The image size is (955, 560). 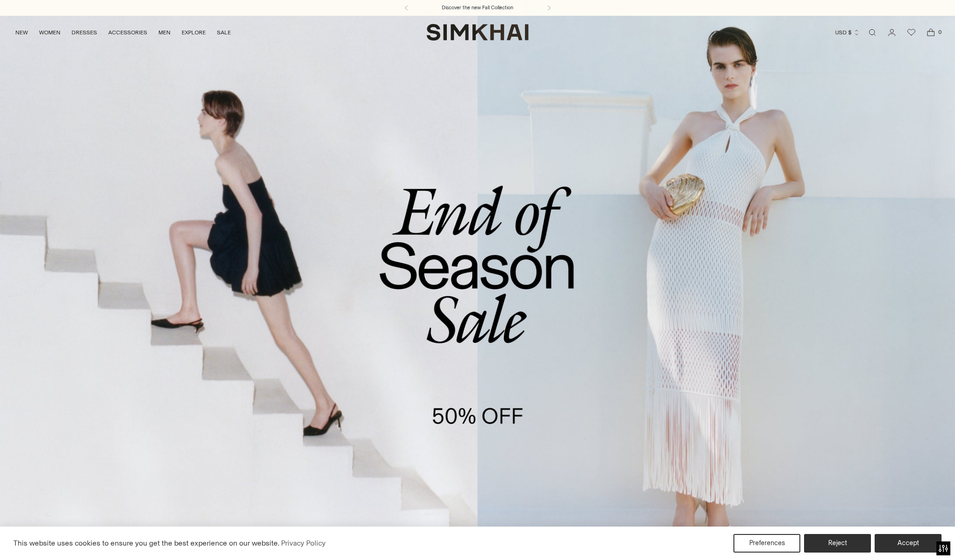 I want to click on a: EXPLORE, so click(x=194, y=33).